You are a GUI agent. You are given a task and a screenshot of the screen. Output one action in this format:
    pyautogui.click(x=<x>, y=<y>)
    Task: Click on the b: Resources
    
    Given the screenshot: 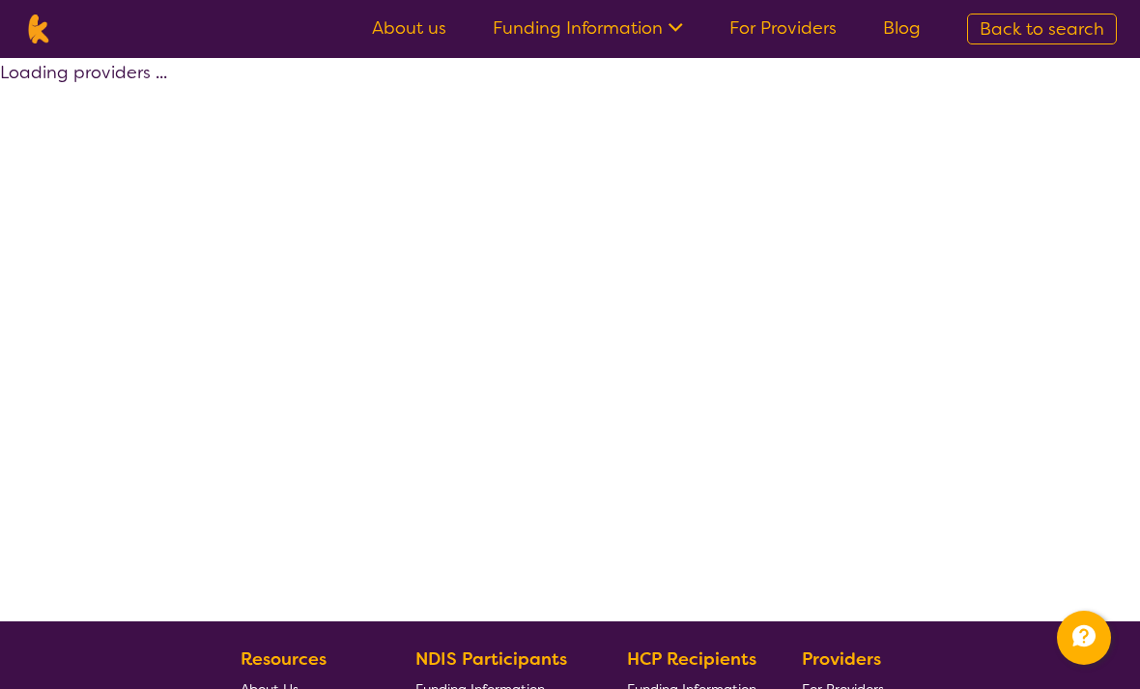 What is the action you would take?
    pyautogui.click(x=283, y=659)
    